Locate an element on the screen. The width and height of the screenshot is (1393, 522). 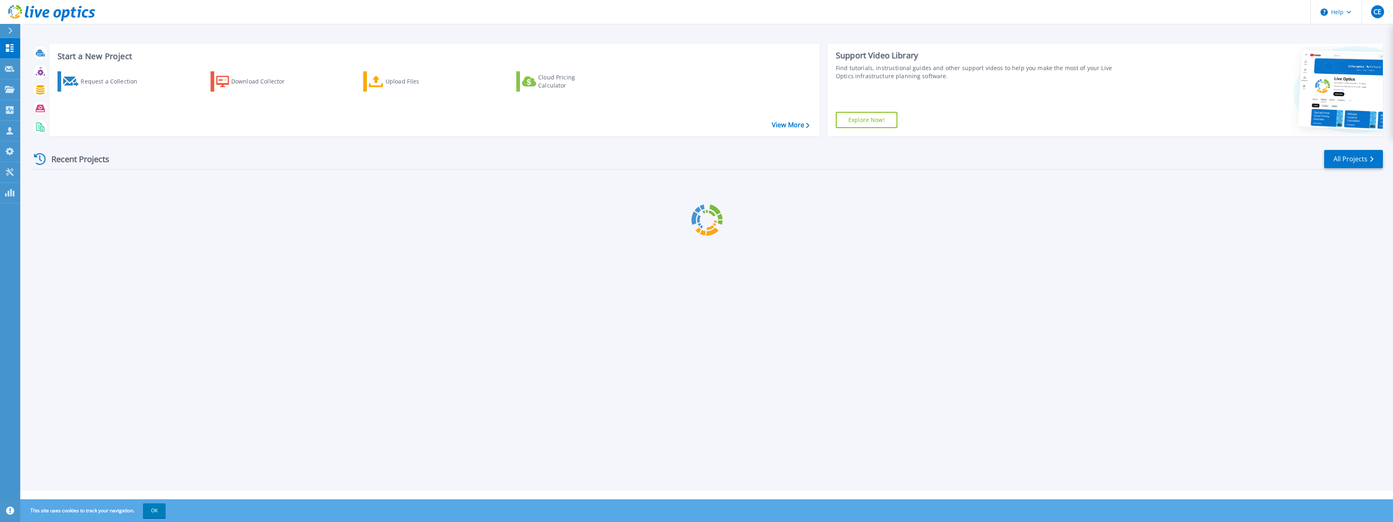
span: CE is located at coordinates (1377, 12).